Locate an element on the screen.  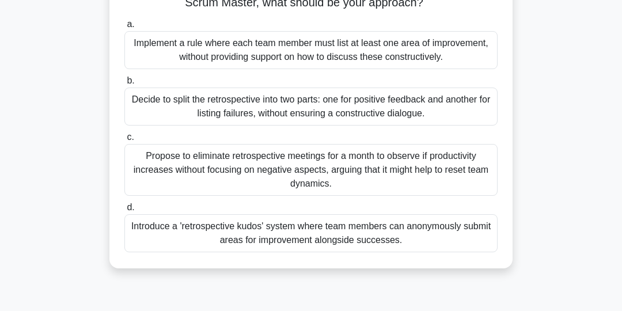
span: a. is located at coordinates (130, 24).